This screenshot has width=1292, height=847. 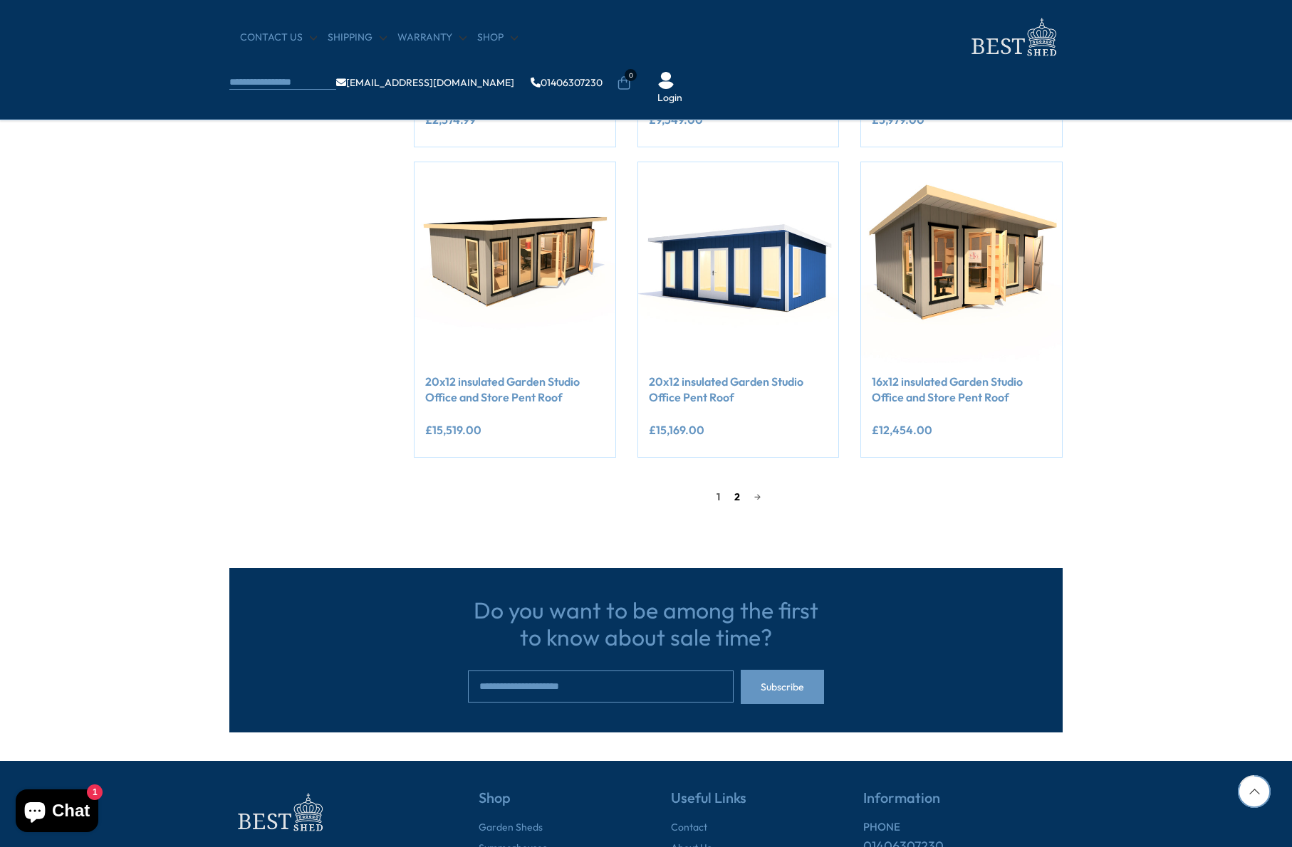 I want to click on h5: Shop, so click(x=550, y=805).